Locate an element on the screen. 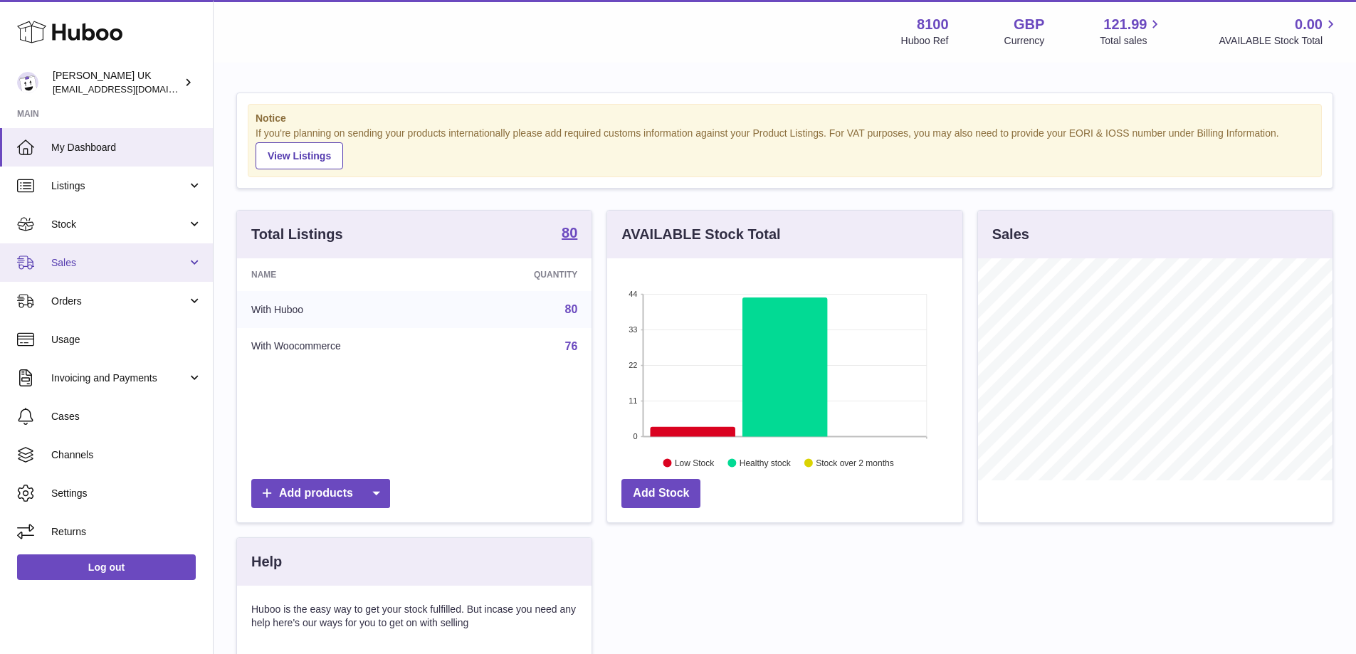 The width and height of the screenshot is (1356, 654). span: Cases is located at coordinates (127, 416).